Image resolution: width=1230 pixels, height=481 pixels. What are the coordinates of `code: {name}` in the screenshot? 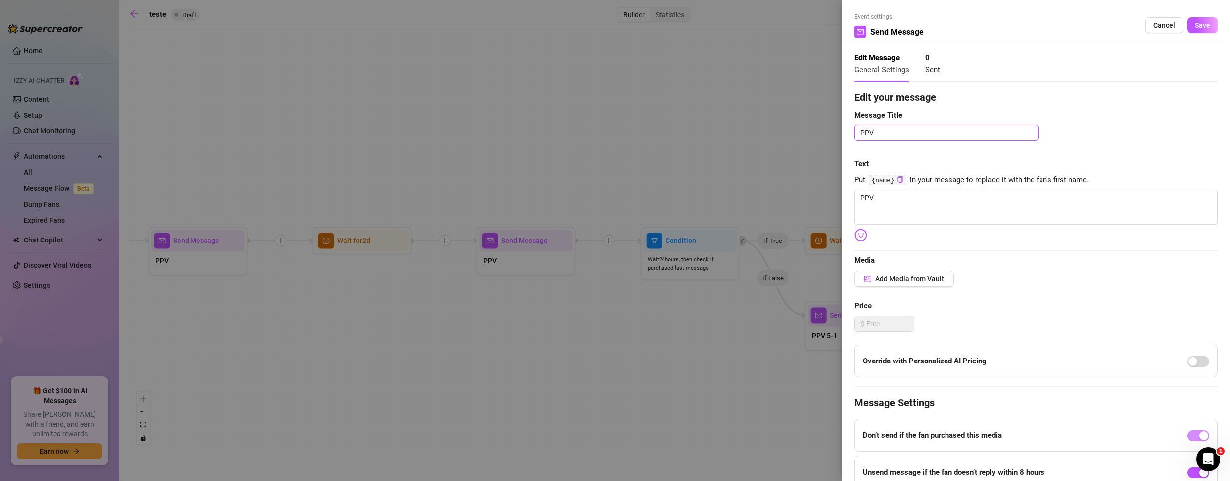 It's located at (887, 180).